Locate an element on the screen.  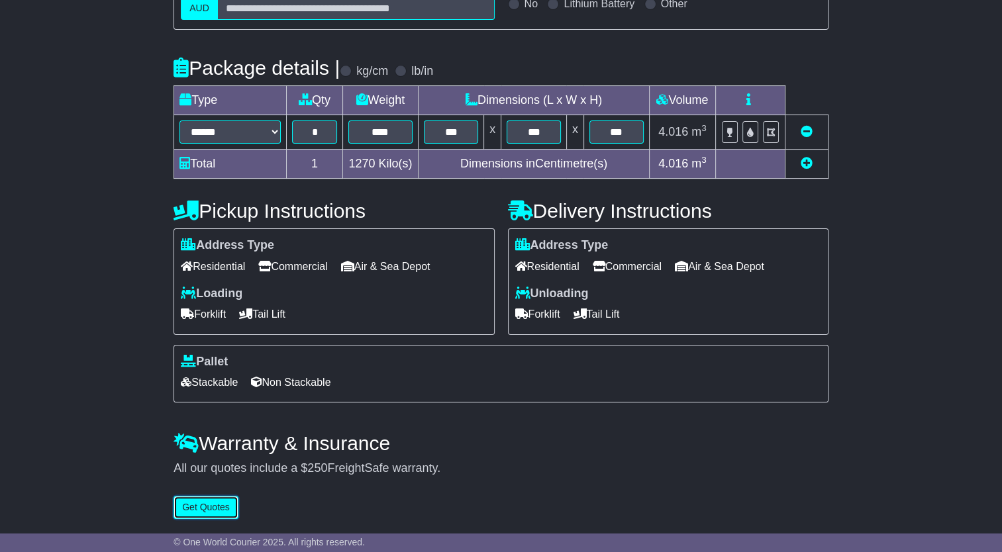
label: Unloading is located at coordinates (551, 294).